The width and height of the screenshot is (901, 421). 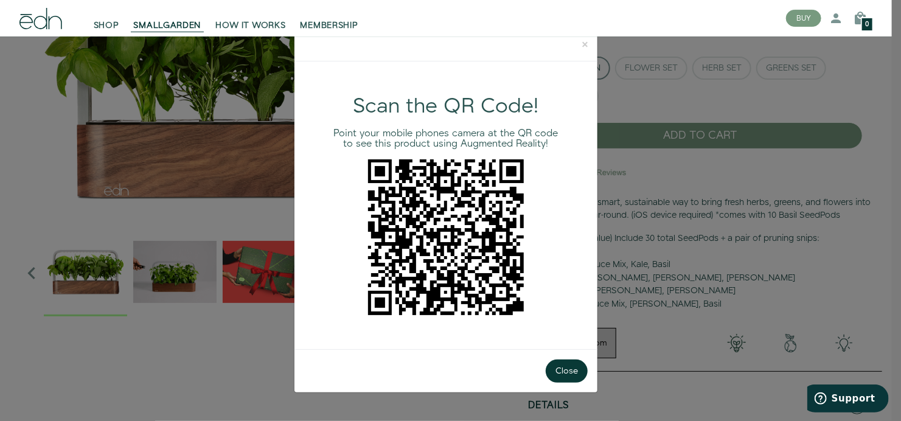 I want to click on span: MEMBERSHIP, so click(x=329, y=26).